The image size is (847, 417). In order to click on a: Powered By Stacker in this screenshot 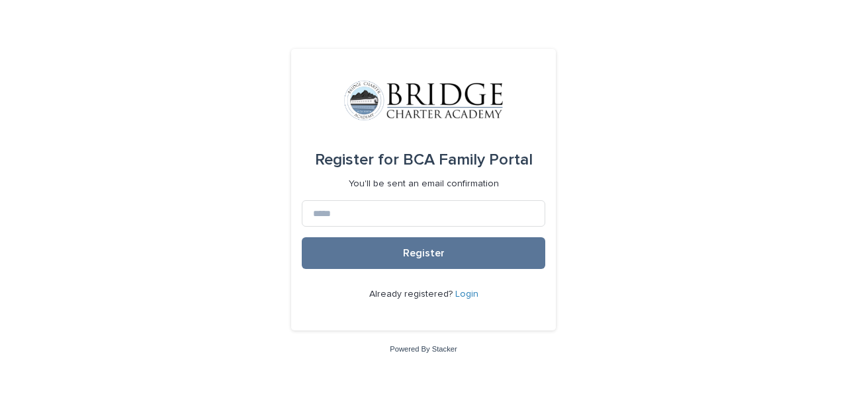, I will do `click(423, 349)`.